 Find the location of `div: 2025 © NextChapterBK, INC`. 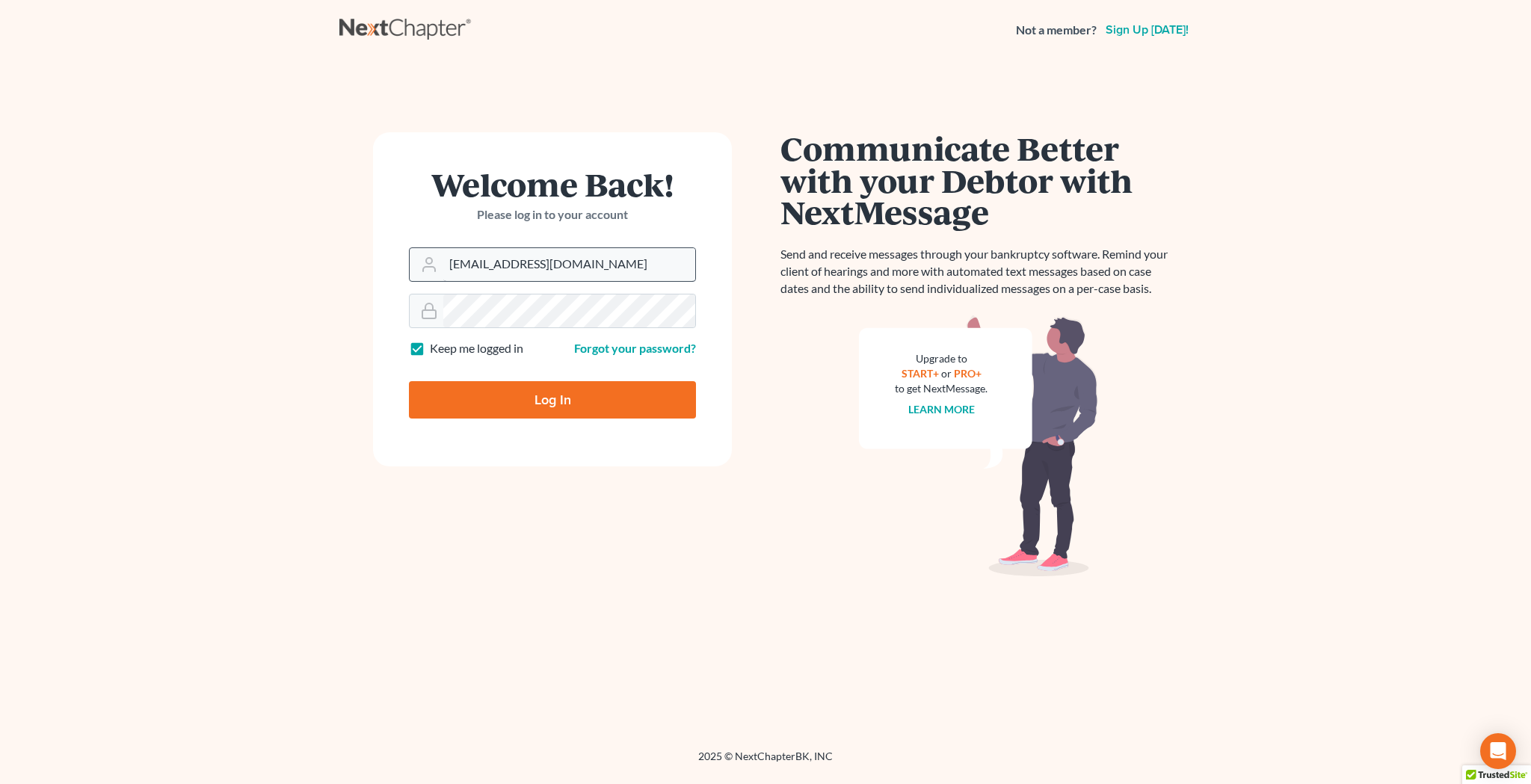

div: 2025 © NextChapterBK, INC is located at coordinates (766, 762).